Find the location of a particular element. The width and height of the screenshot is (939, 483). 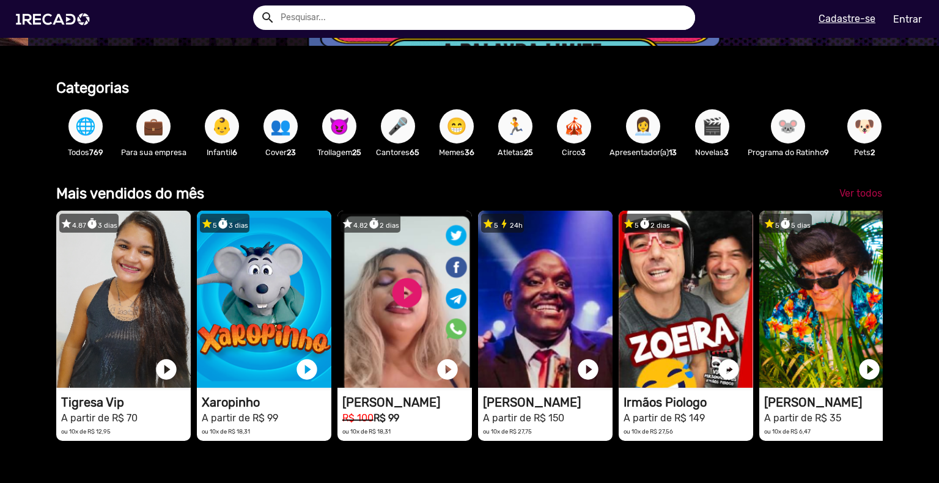

small: A partir de R$ 150 is located at coordinates (523, 418).